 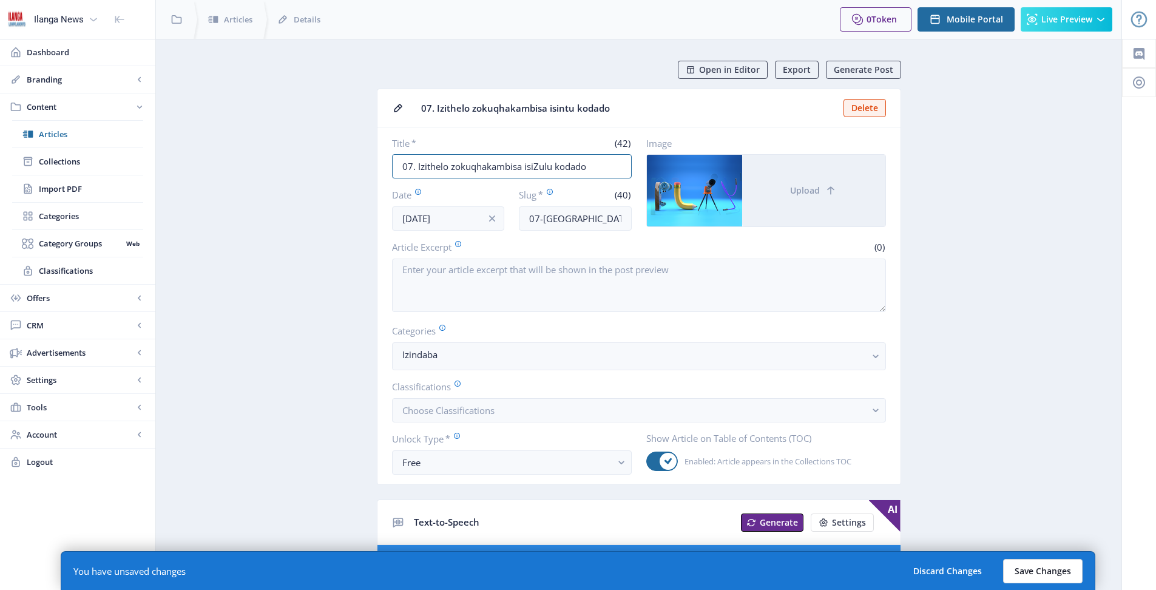 What do you see at coordinates (492, 218) in the screenshot?
I see `nb-icon: info` at bounding box center [492, 218].